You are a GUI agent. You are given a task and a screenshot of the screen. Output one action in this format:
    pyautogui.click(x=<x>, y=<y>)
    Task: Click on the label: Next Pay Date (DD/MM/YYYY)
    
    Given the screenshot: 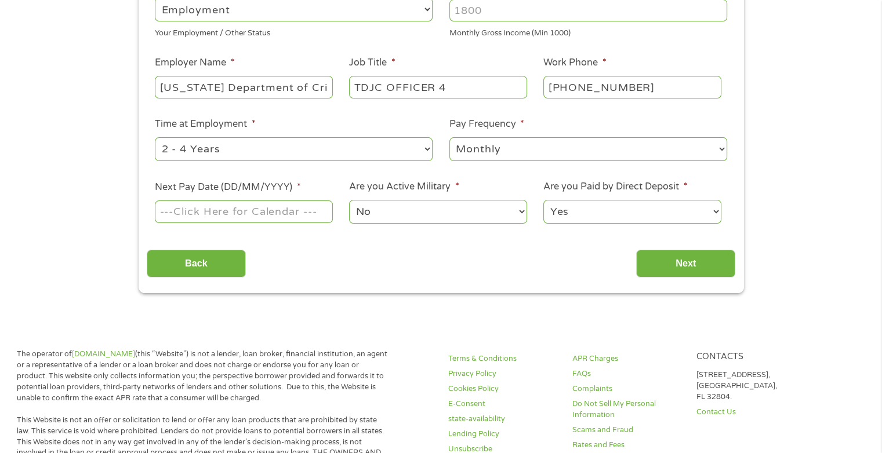 What is the action you would take?
    pyautogui.click(x=227, y=187)
    